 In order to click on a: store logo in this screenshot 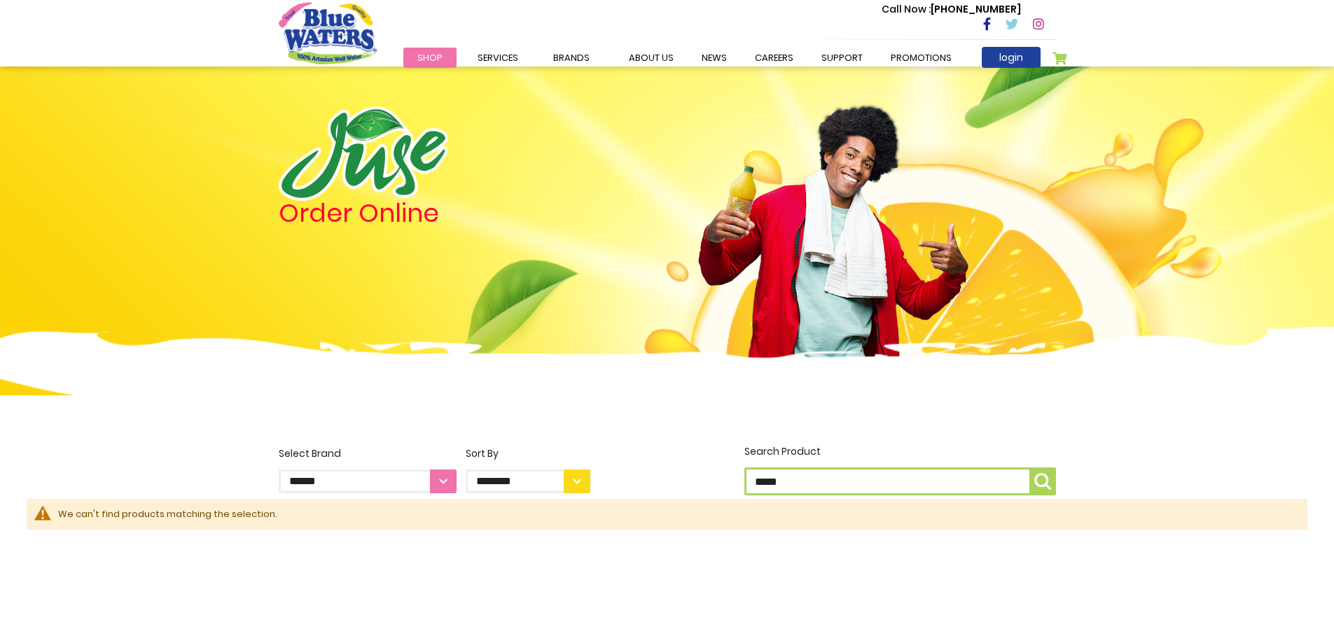, I will do `click(328, 33)`.